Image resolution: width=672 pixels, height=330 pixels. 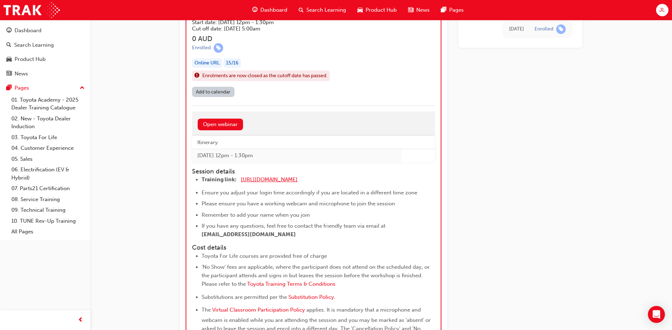 What do you see at coordinates (82, 88) in the screenshot?
I see `span: up-icon` at bounding box center [82, 88].